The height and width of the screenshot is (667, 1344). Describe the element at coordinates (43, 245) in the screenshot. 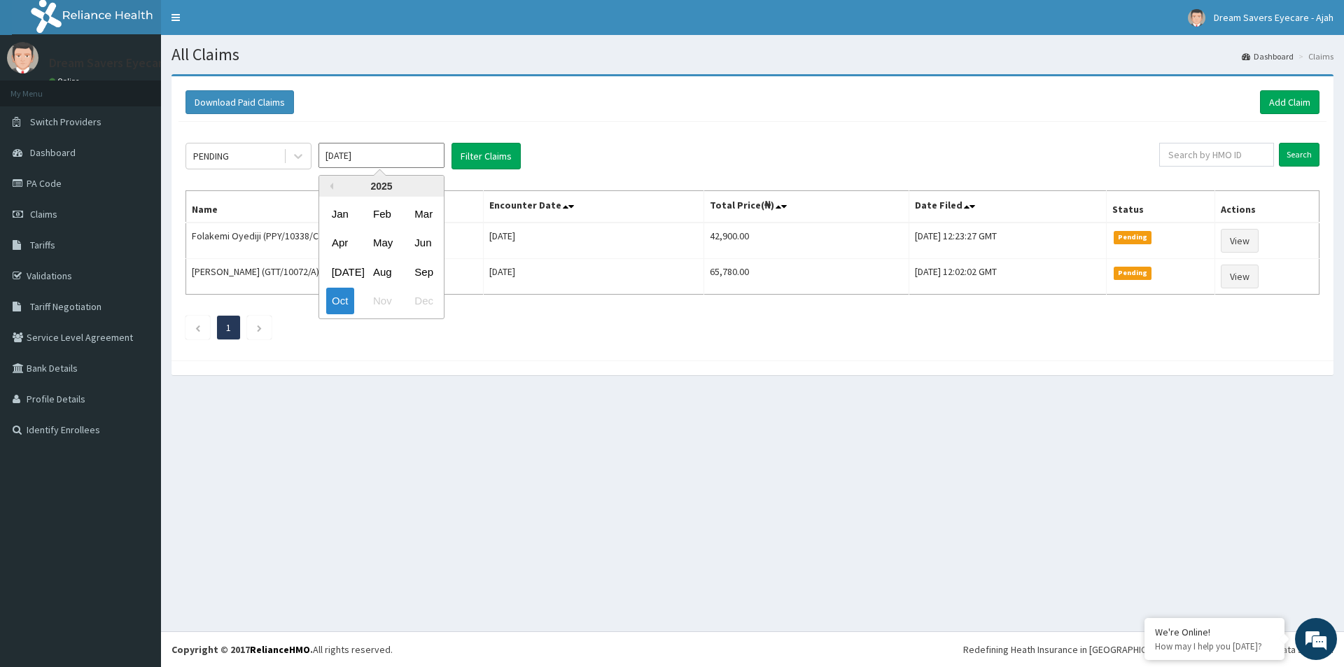

I see `span: Tariffs` at that location.